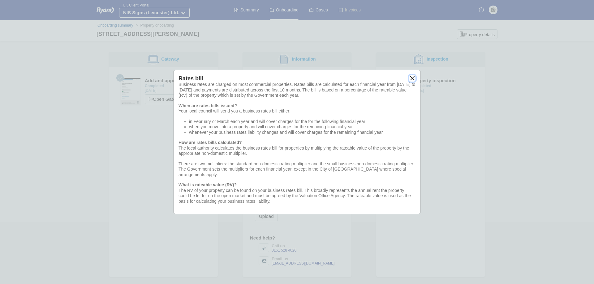  Describe the element at coordinates (210, 143) in the screenshot. I see `b: How are rates bills calculated?` at that location.